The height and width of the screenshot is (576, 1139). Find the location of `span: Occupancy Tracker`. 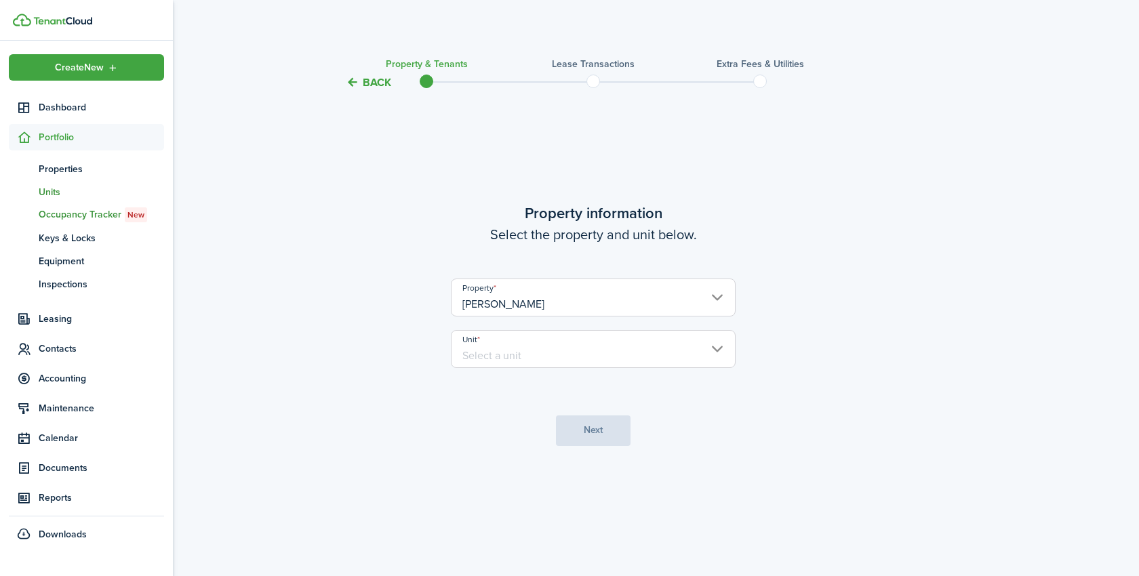

span: Occupancy Tracker is located at coordinates (101, 215).